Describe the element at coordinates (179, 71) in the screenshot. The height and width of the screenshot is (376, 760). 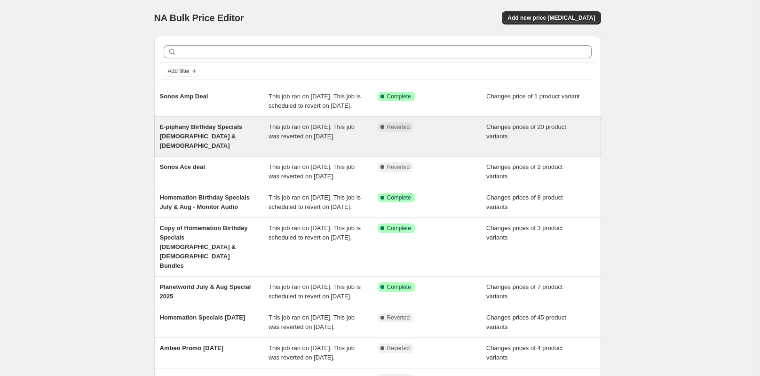
I see `span: Add filter` at that location.